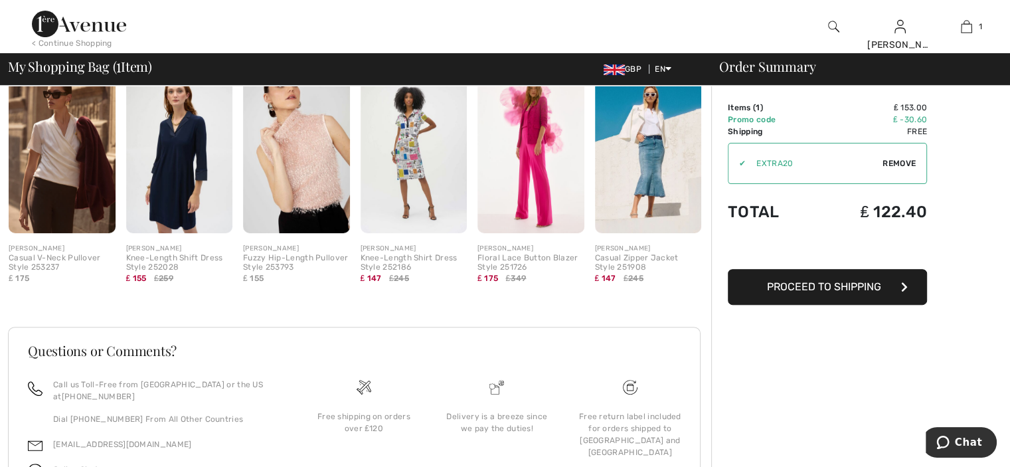 Image resolution: width=1010 pixels, height=467 pixels. I want to click on span: My Shopping Bag ( Item), so click(80, 66).